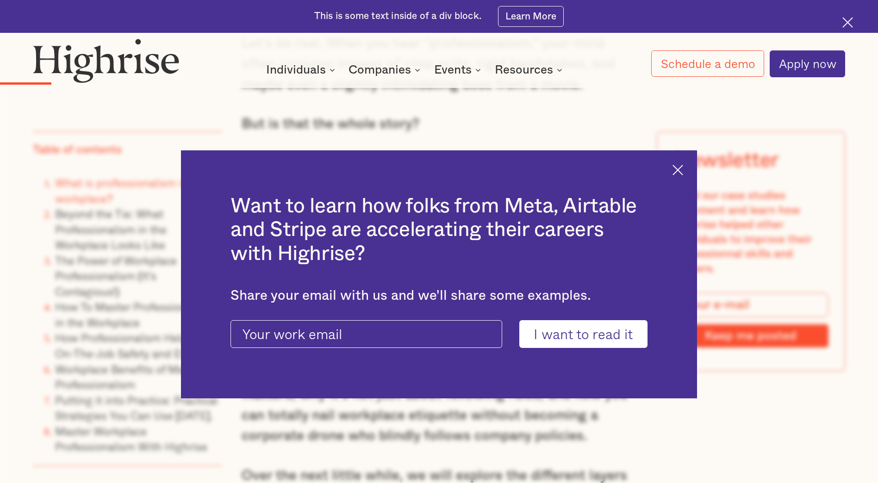 Image resolution: width=878 pixels, height=483 pixels. I want to click on a: Apply now, so click(807, 64).